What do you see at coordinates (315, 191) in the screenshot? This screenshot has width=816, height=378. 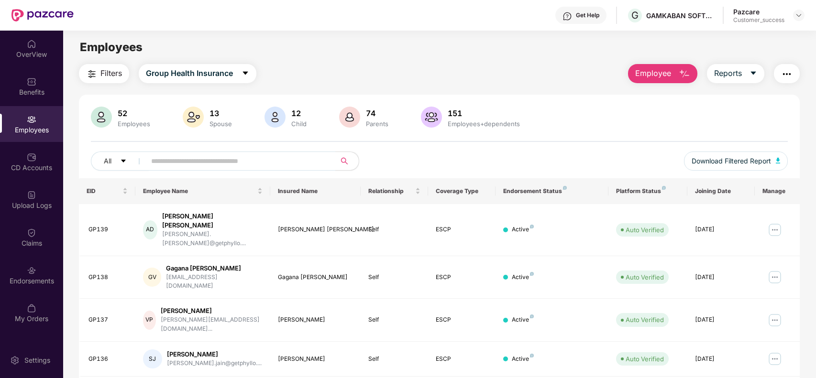 I see `th: Insured Name` at bounding box center [315, 191].